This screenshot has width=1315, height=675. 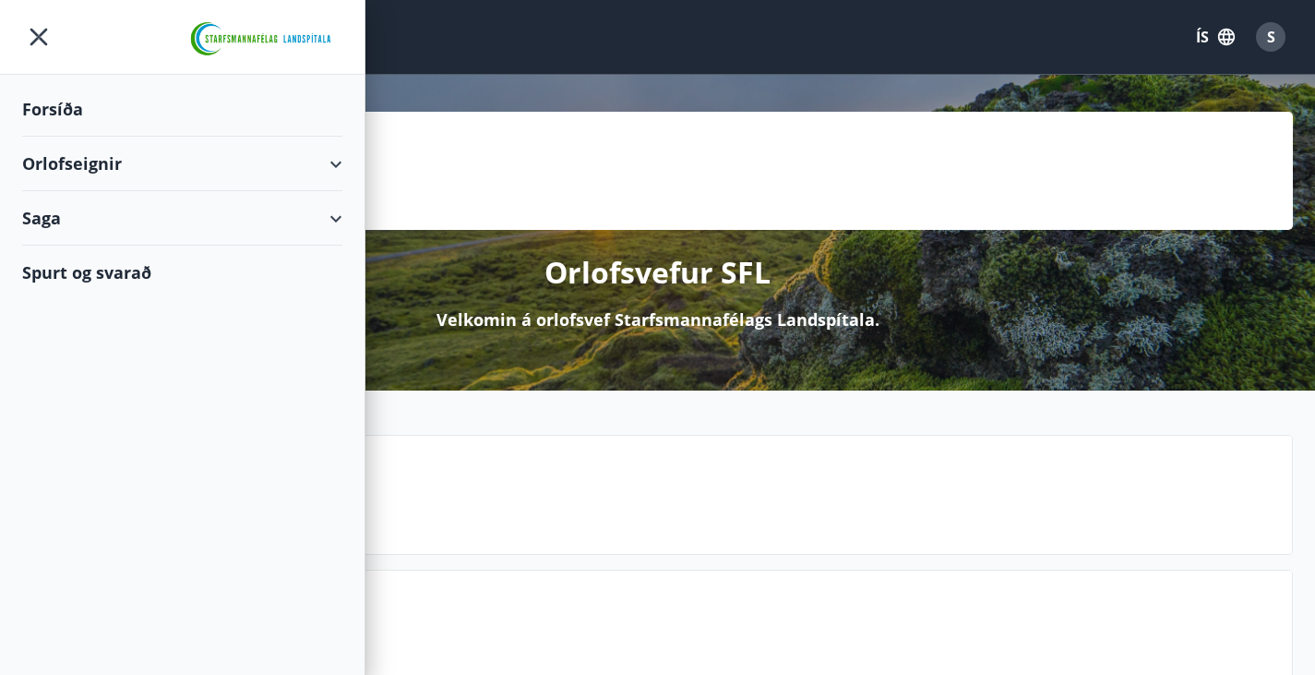 What do you see at coordinates (182, 272) in the screenshot?
I see `div: Spurt og svarað` at bounding box center [182, 272].